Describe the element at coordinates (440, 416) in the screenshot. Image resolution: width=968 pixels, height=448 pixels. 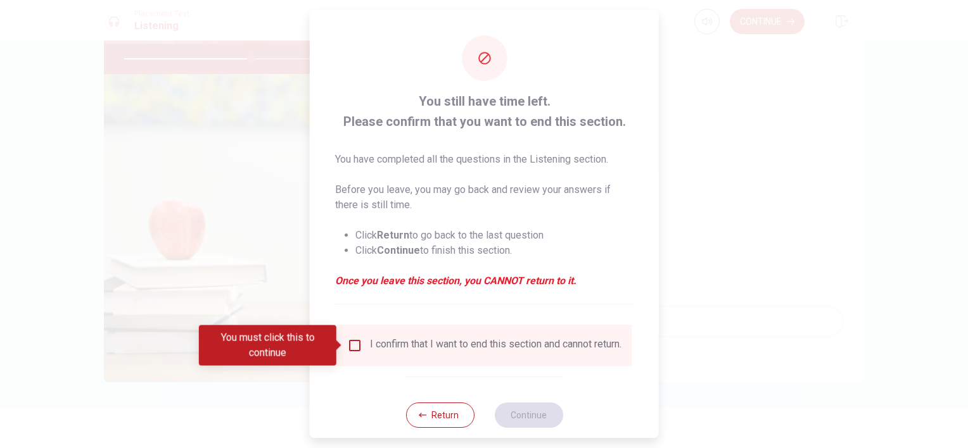
I see `button: Return` at that location.